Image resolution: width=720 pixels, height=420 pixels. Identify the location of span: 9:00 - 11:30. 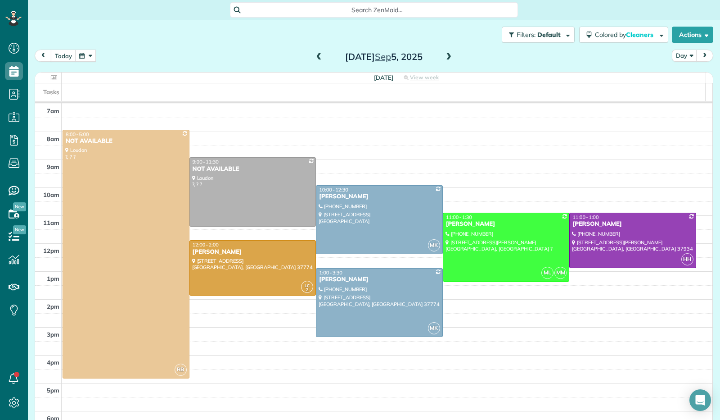
(206, 162).